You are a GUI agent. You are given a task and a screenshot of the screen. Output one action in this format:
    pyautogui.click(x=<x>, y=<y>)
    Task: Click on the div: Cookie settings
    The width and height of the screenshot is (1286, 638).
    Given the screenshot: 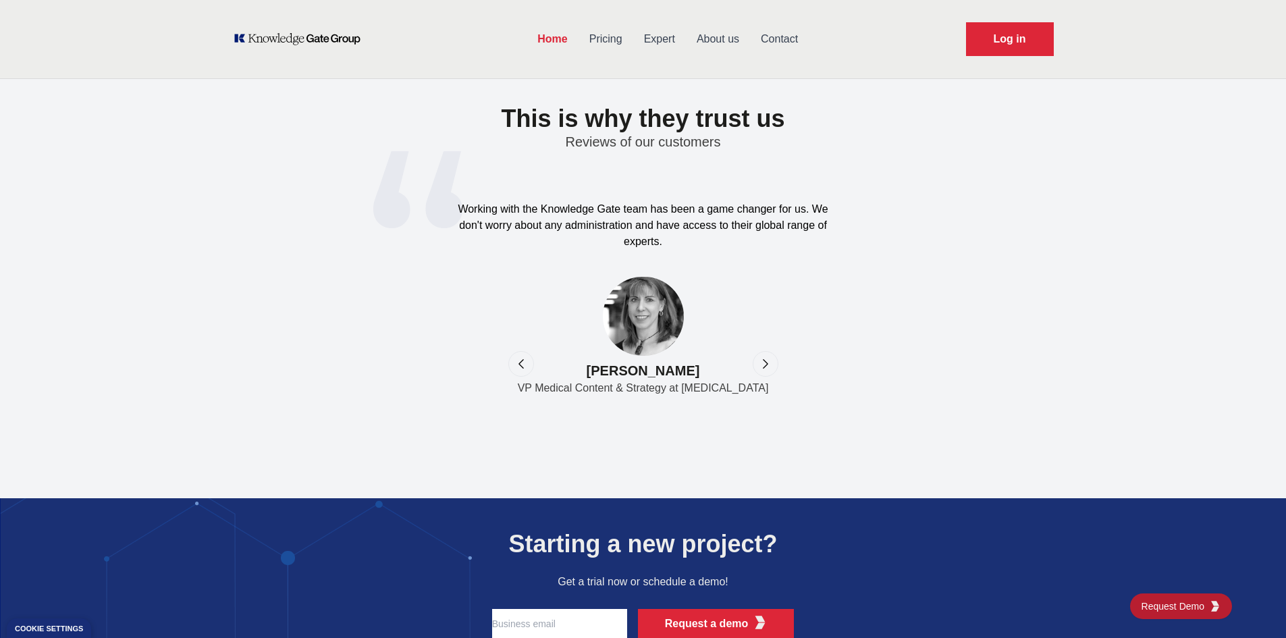 What is the action you would take?
    pyautogui.click(x=49, y=629)
    